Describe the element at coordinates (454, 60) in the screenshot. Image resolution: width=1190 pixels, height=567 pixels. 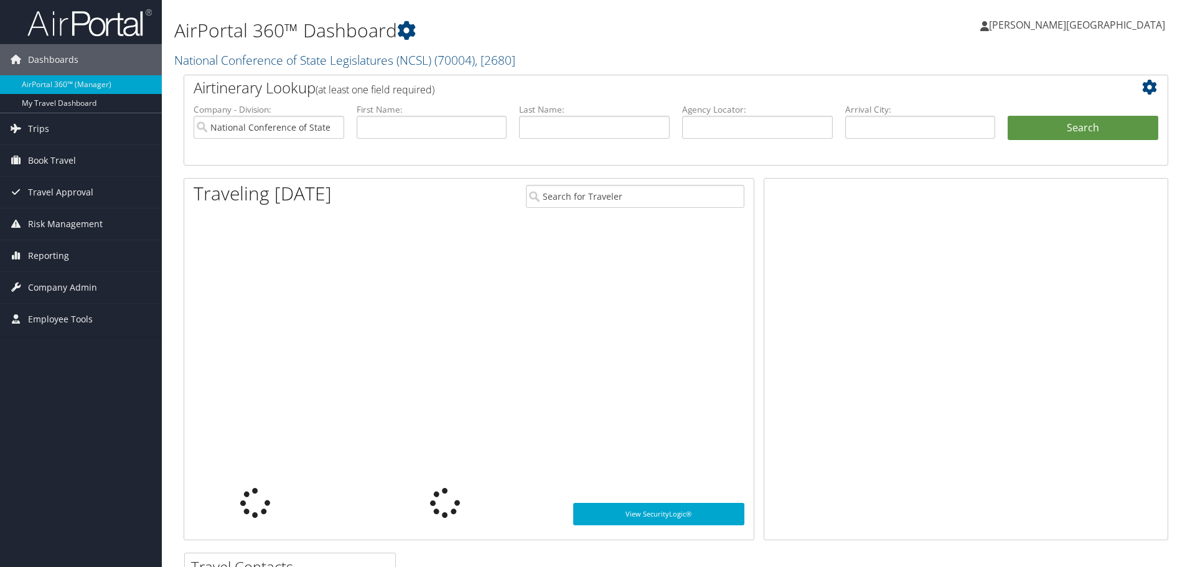
I see `span: ( 70004 )` at that location.